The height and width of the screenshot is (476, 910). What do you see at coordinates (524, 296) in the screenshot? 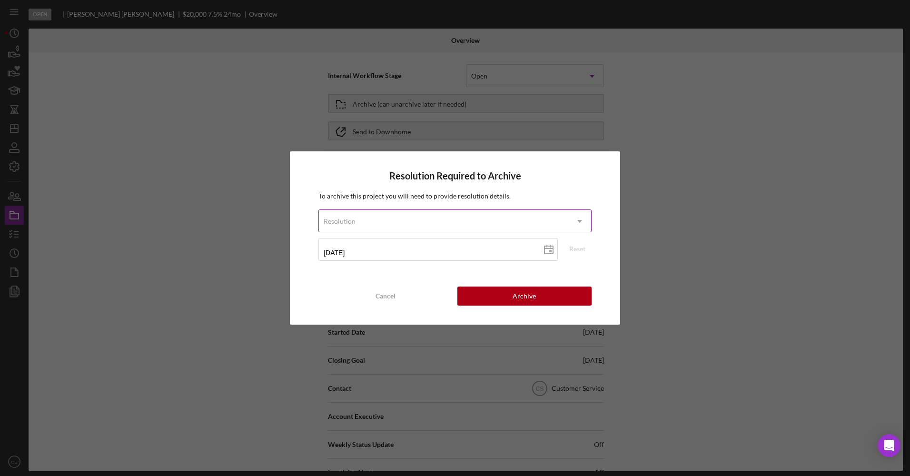
I see `div: Archive` at bounding box center [524, 296].